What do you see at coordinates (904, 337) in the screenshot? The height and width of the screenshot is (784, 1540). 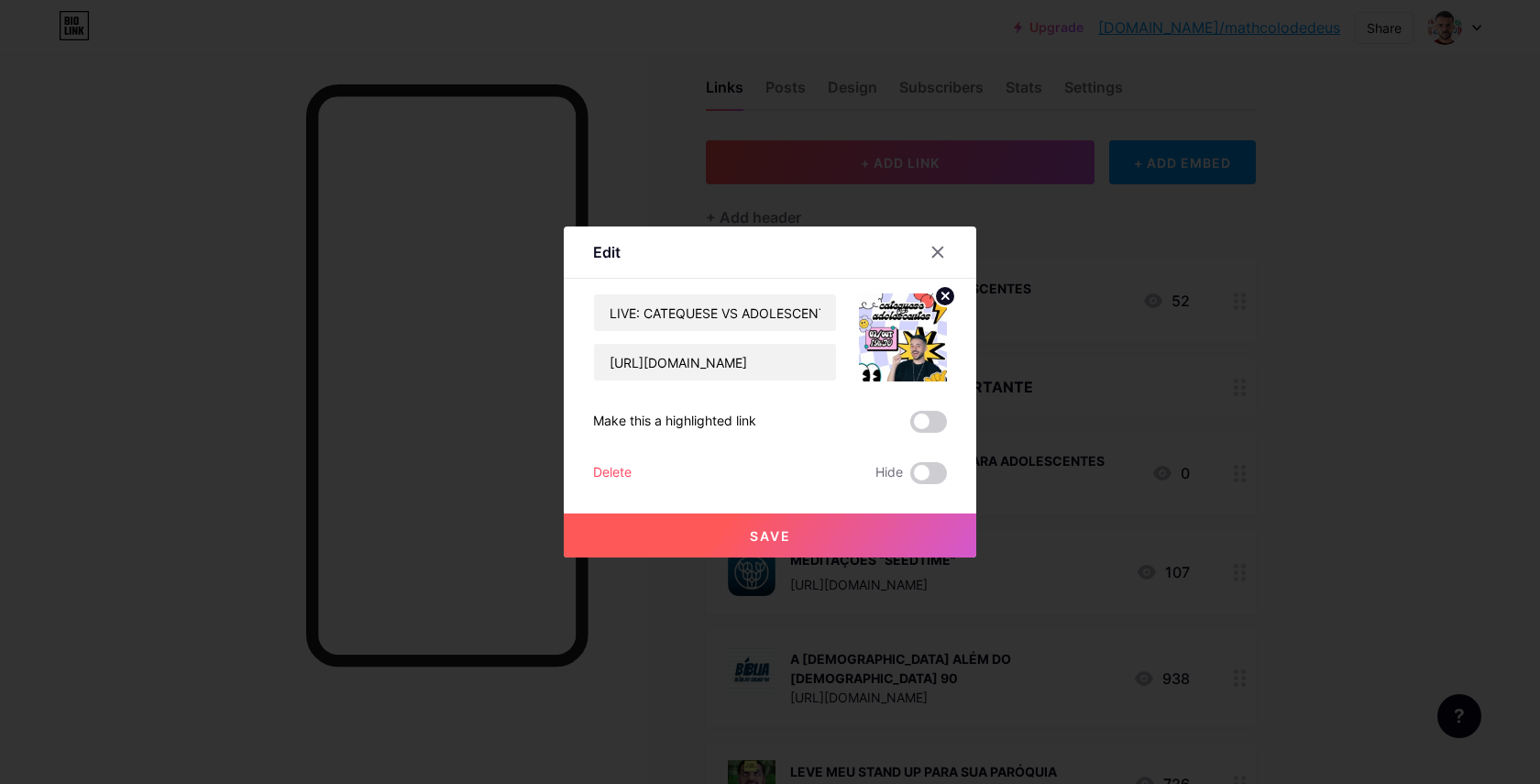 I see `img: link_thumbnail` at bounding box center [904, 337].